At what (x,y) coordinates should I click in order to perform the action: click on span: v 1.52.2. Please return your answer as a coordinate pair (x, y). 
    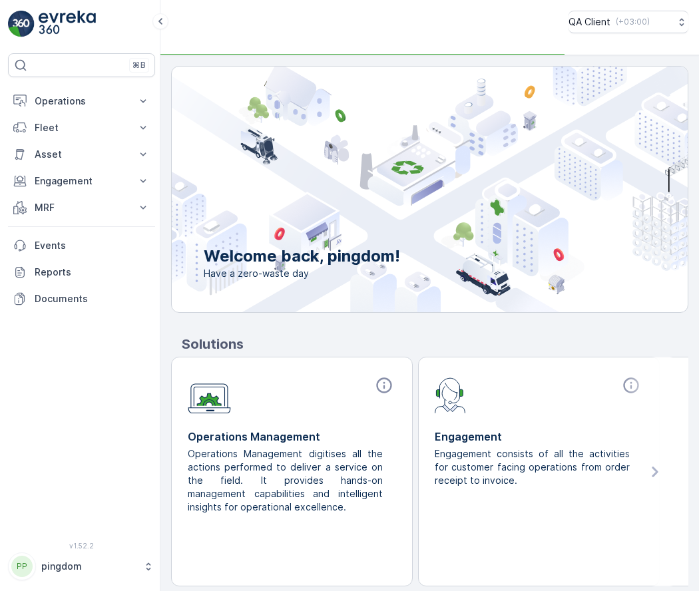
    Looking at the image, I should click on (81, 546).